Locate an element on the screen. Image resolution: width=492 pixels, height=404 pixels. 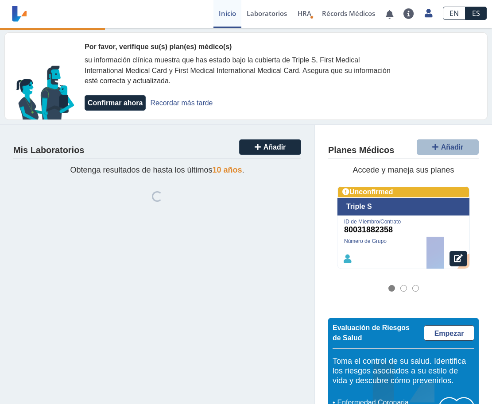
h4: Mis Laboratorios is located at coordinates (49, 150).